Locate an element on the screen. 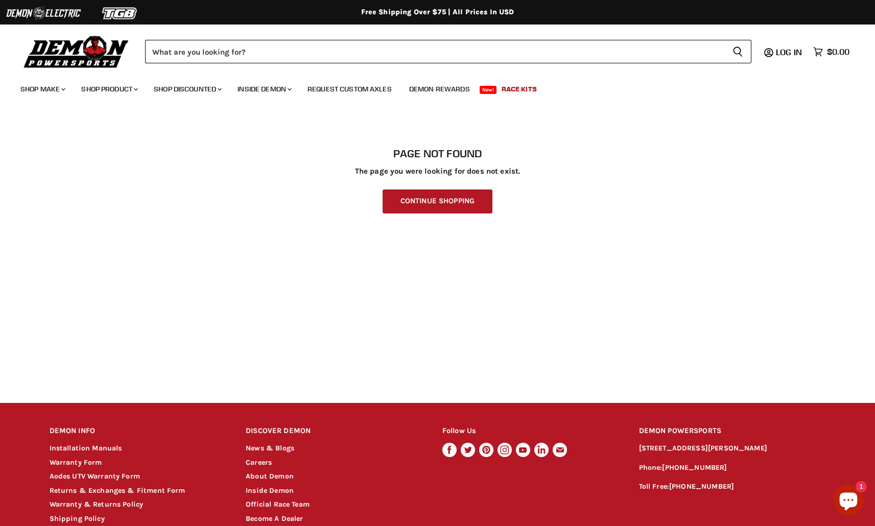 The image size is (875, 526). img: TGB Logo 2 is located at coordinates (120, 13).